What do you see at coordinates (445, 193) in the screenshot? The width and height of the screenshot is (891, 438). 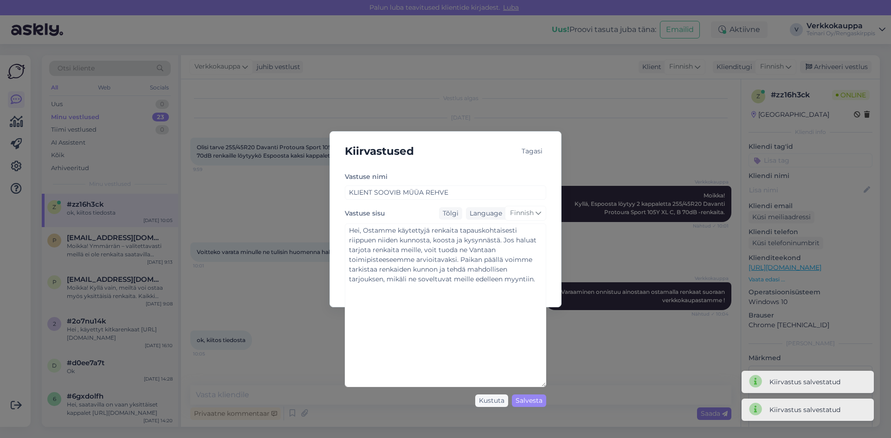 I see `input: Lisa vastuse nimi` at bounding box center [445, 193].